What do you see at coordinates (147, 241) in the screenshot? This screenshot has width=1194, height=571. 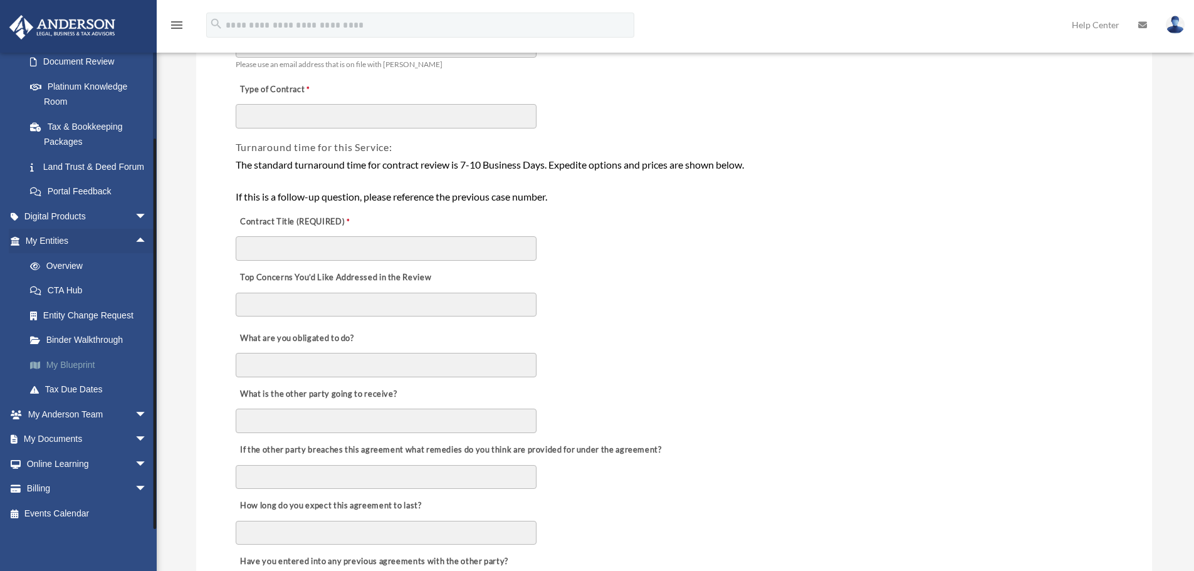 I see `span: arrow_drop_up` at bounding box center [147, 241].